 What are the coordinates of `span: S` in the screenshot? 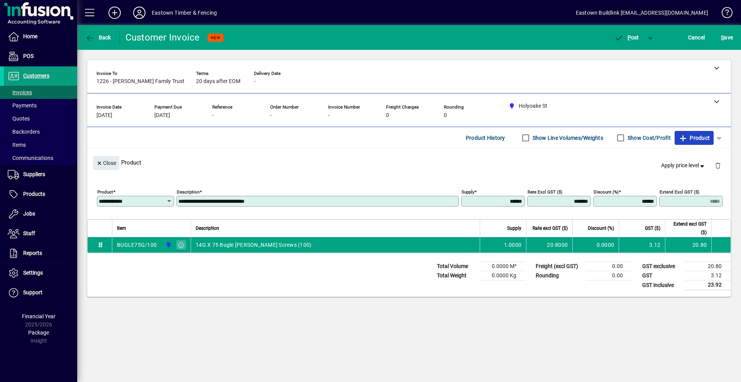 It's located at (723, 37).